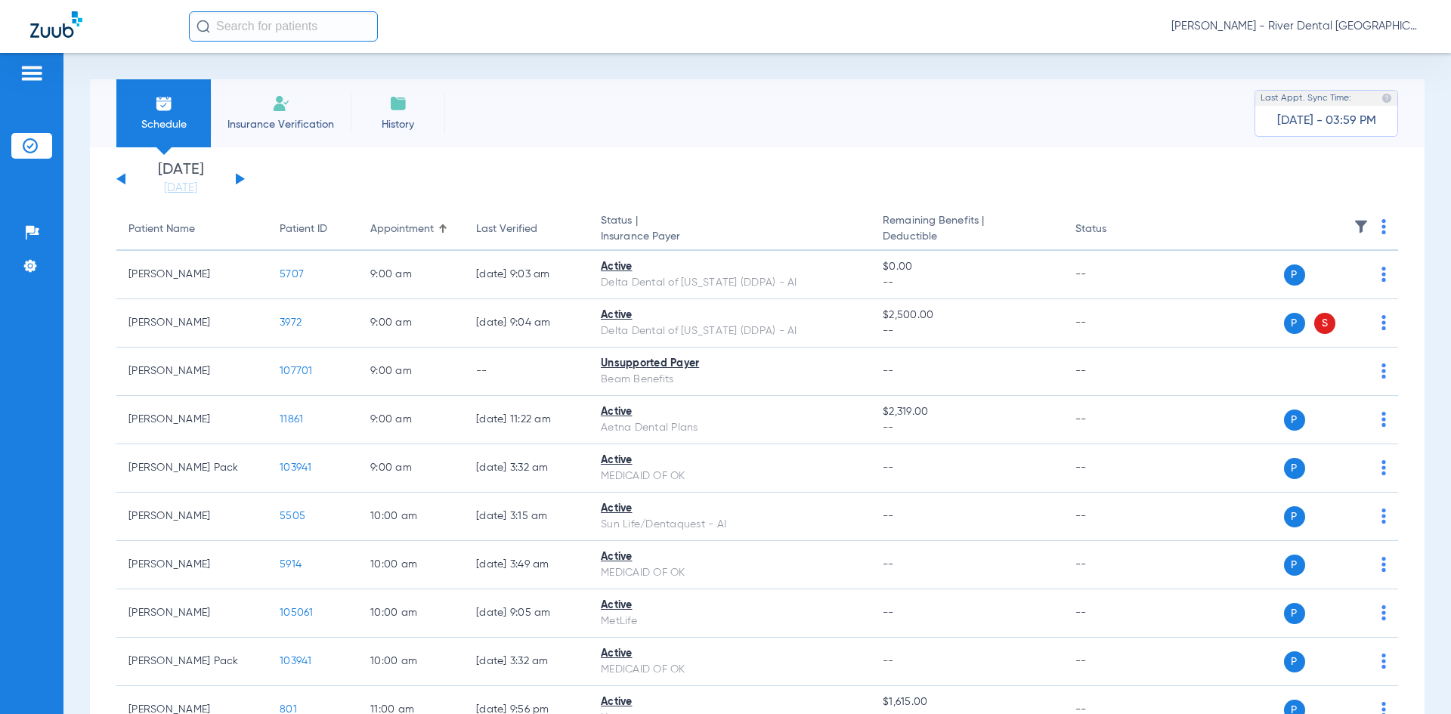  I want to click on img: History, so click(398, 104).